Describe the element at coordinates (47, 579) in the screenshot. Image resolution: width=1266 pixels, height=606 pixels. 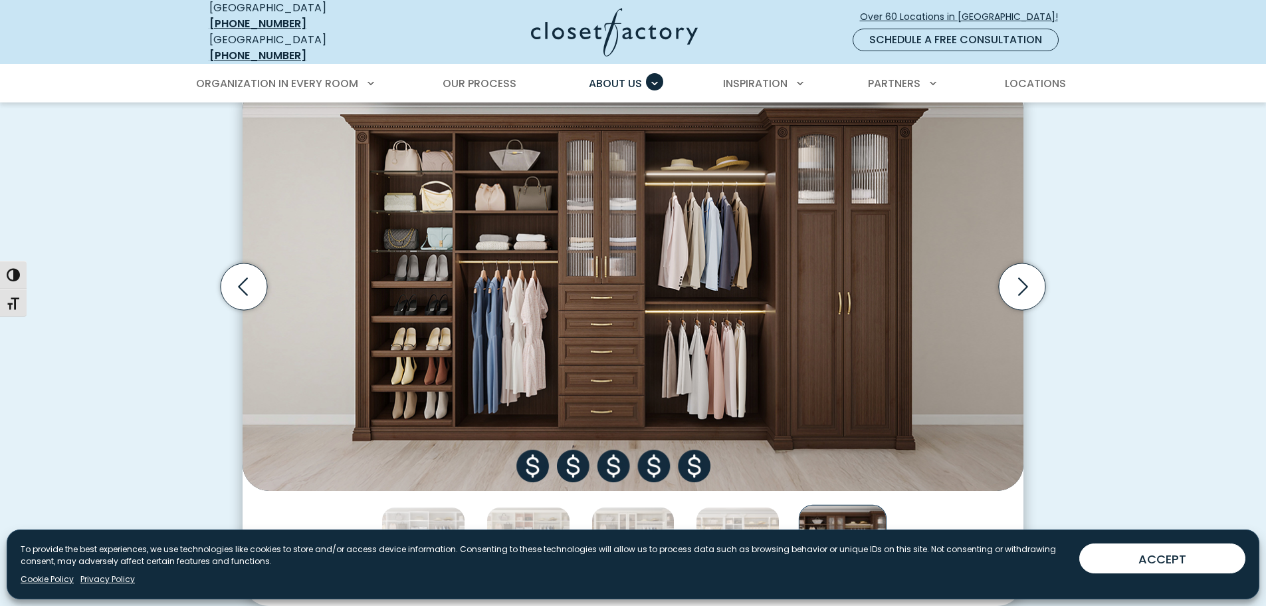
I see `a: Cookie Policy` at that location.